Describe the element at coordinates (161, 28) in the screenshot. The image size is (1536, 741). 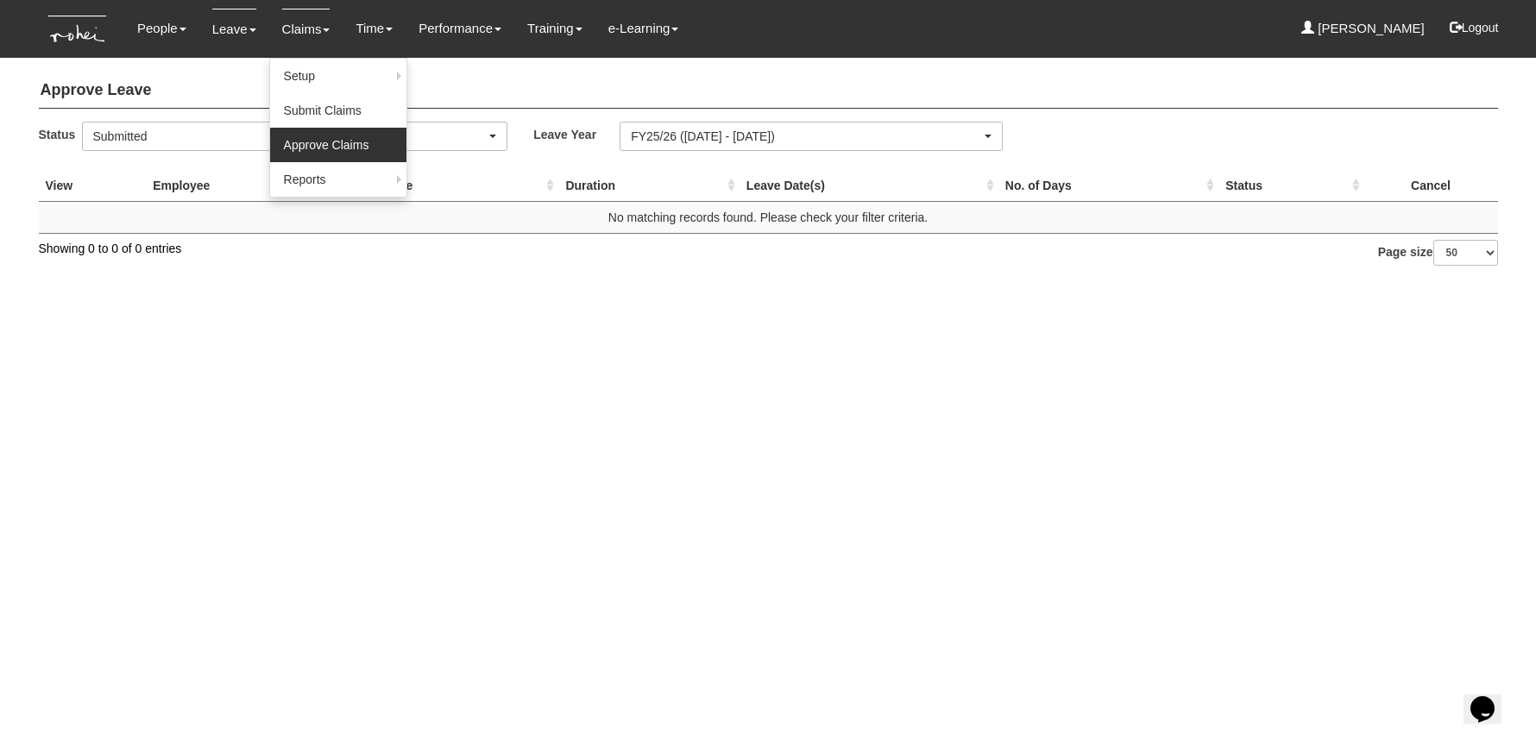
I see `a: People` at that location.